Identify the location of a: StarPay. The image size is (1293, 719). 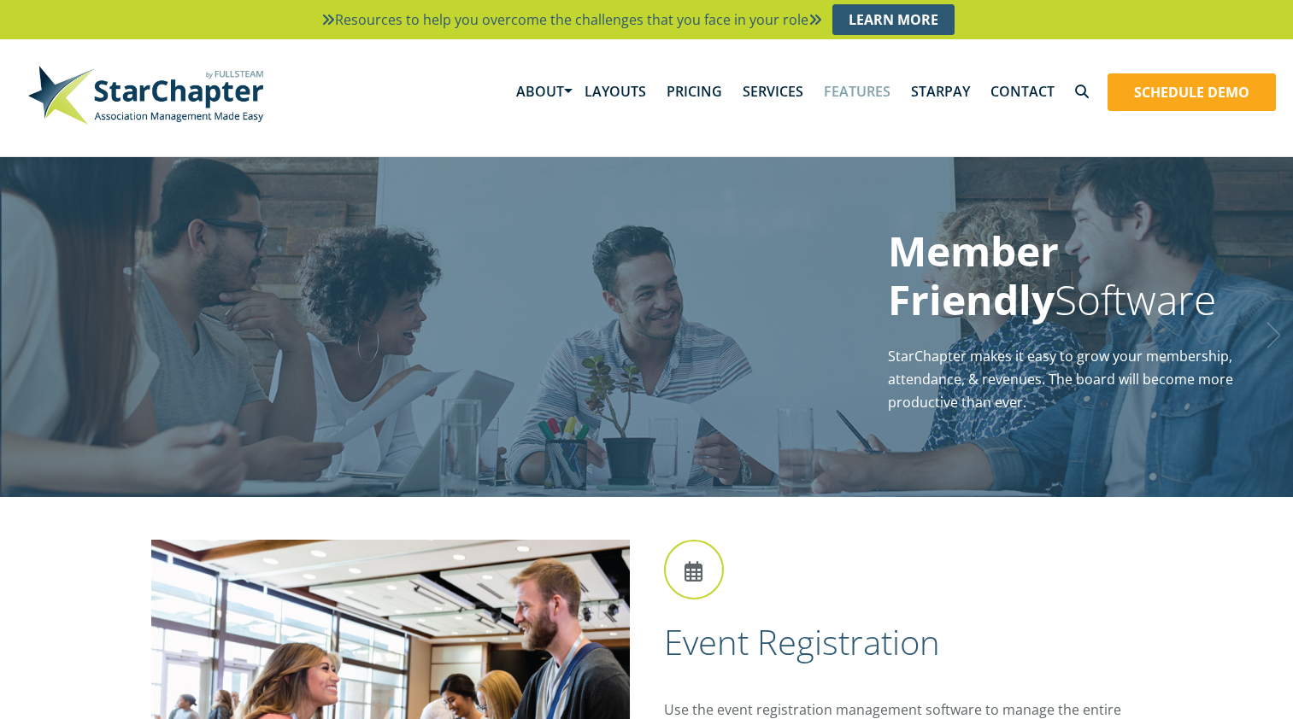
(940, 91).